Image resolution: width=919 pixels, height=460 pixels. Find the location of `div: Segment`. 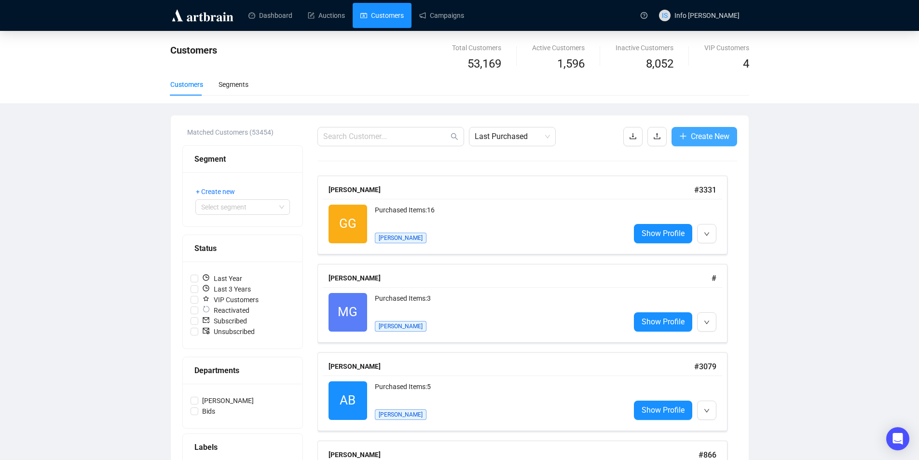

div: Segment is located at coordinates (243, 159).